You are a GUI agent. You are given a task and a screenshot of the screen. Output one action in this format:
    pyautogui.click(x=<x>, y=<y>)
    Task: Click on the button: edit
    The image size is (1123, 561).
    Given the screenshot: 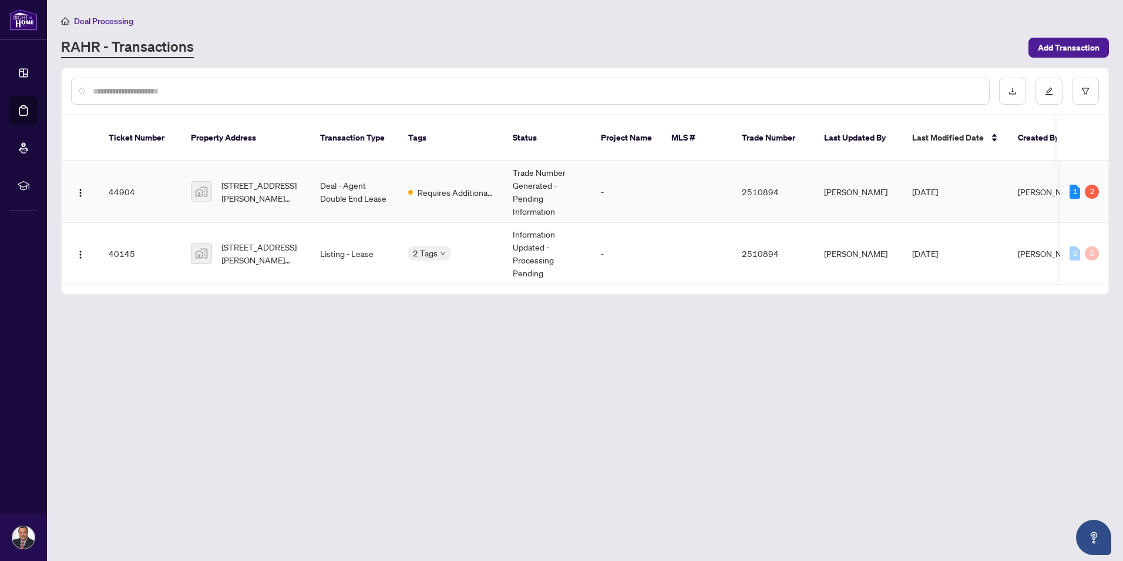 What is the action you would take?
    pyautogui.click(x=1049, y=91)
    